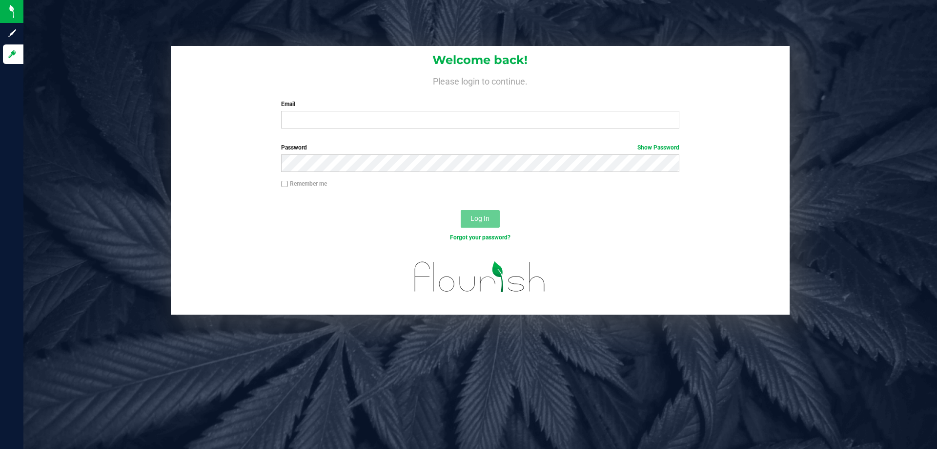 This screenshot has width=937, height=449. Describe the element at coordinates (12, 33) in the screenshot. I see `inline-svg: Sign up` at that location.